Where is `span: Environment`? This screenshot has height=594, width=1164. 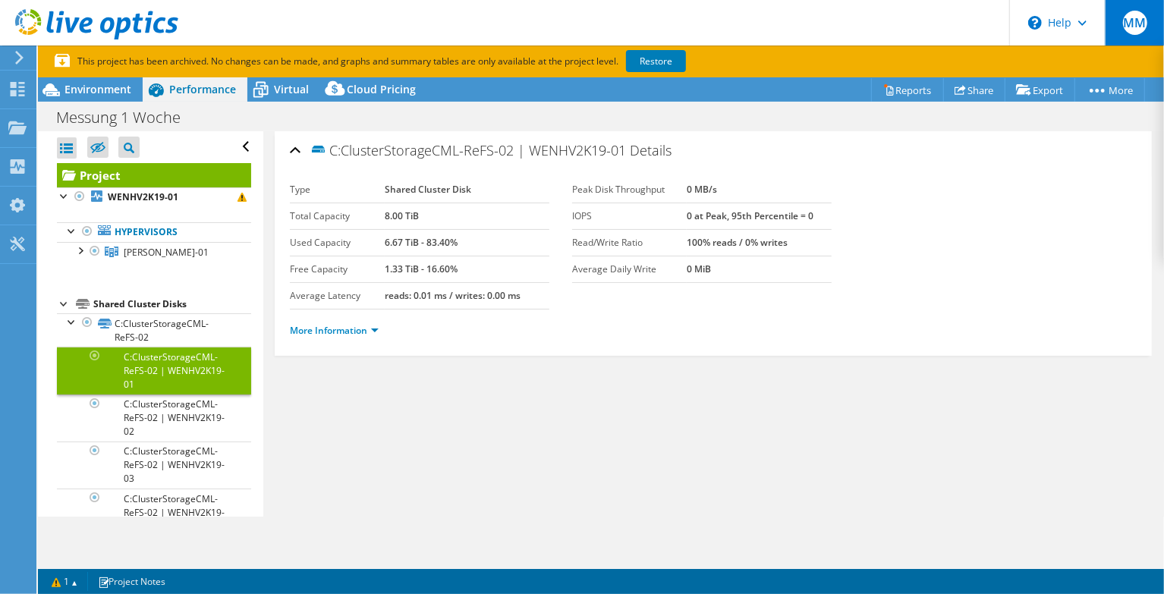 span: Environment is located at coordinates (98, 89).